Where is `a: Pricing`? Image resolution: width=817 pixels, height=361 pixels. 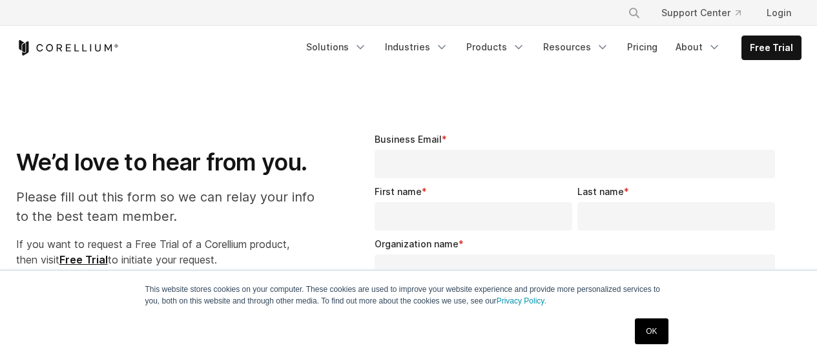
a: Pricing is located at coordinates (642, 47).